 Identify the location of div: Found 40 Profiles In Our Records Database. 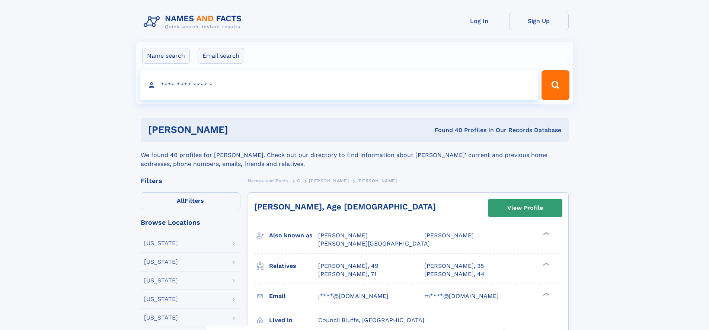
(446, 130).